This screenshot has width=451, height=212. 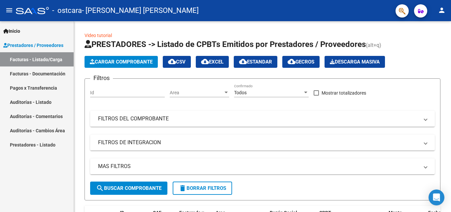 I want to click on button: CSV, so click(x=177, y=62).